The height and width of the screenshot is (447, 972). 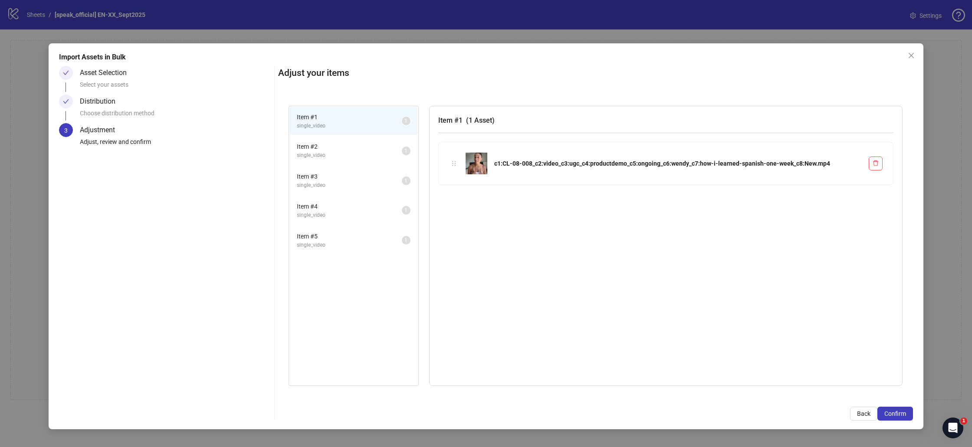 What do you see at coordinates (175, 116) in the screenshot?
I see `div: Choose distribution method` at bounding box center [175, 116].